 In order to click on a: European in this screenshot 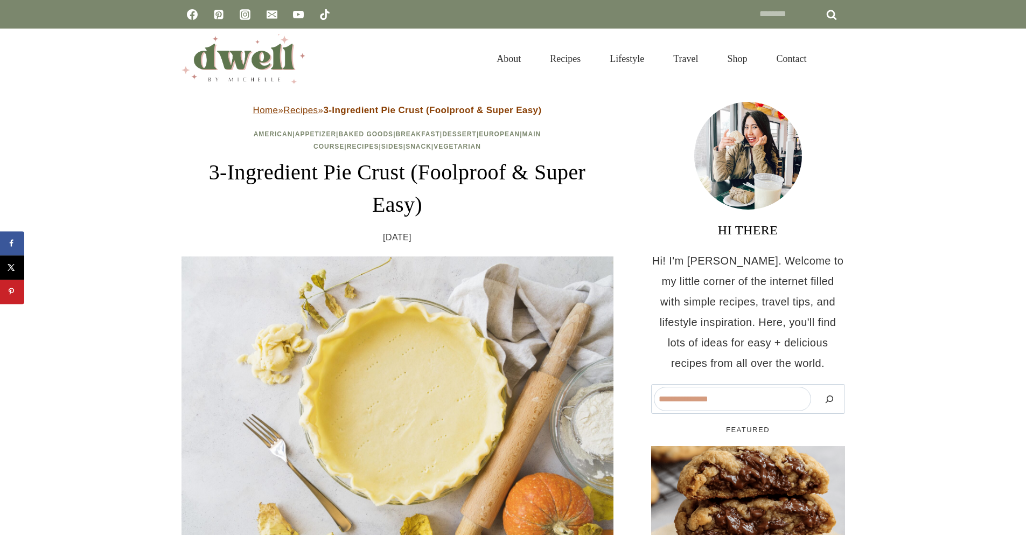, I will do `click(499, 134)`.